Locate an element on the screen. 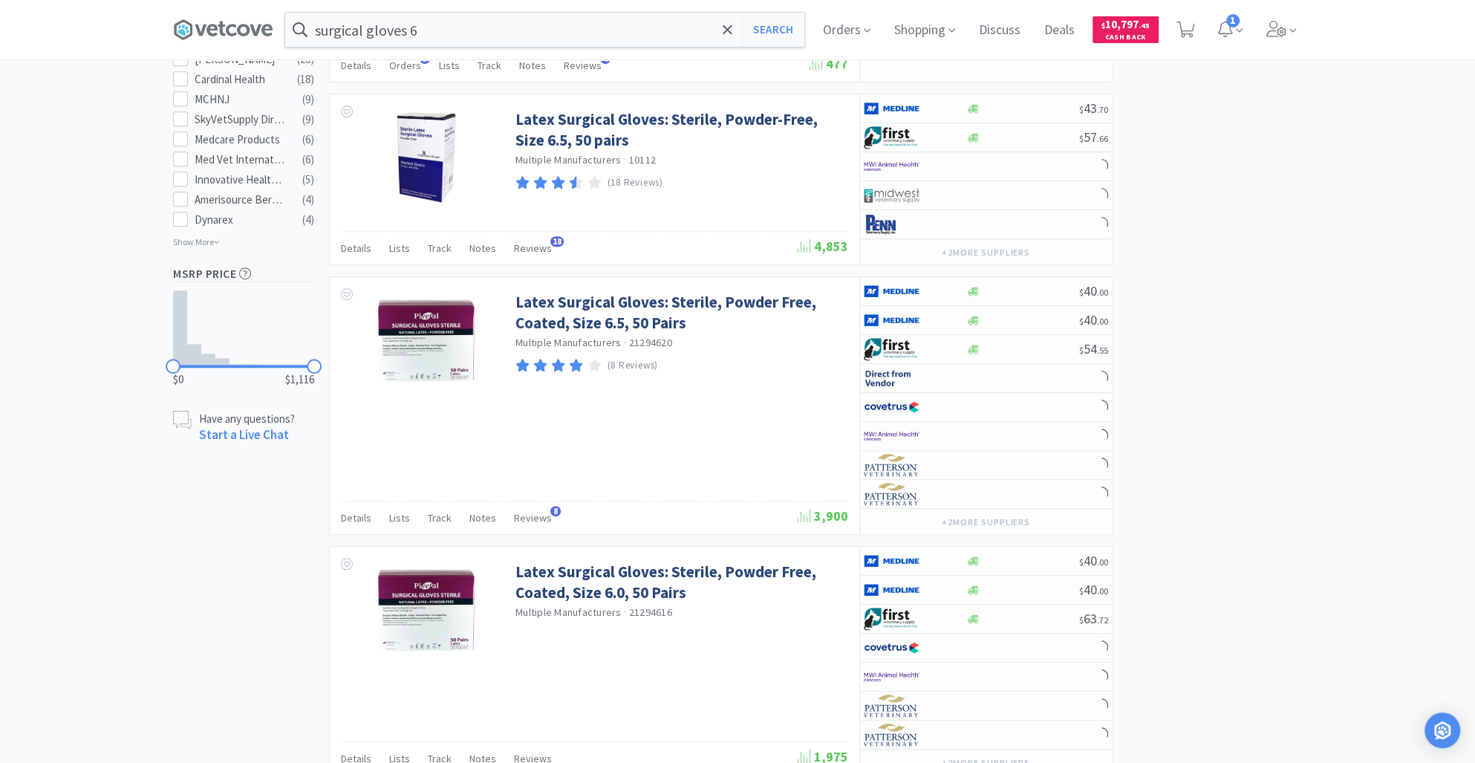 This screenshot has height=763, width=1475. h5: MSRP Price is located at coordinates (244, 273).